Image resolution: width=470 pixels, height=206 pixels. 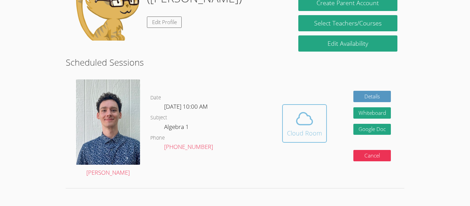 What do you see at coordinates (108, 122) in the screenshot?
I see `img: headshot_cropped_lowerRes.jpg` at bounding box center [108, 122].